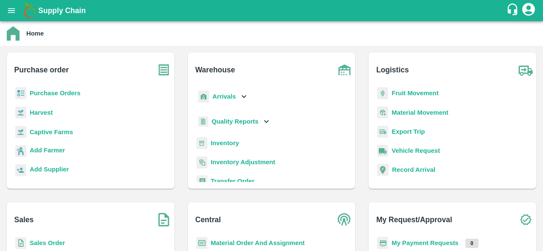 Image resolution: width=543 pixels, height=251 pixels. I want to click on b: Quality Reports, so click(235, 122).